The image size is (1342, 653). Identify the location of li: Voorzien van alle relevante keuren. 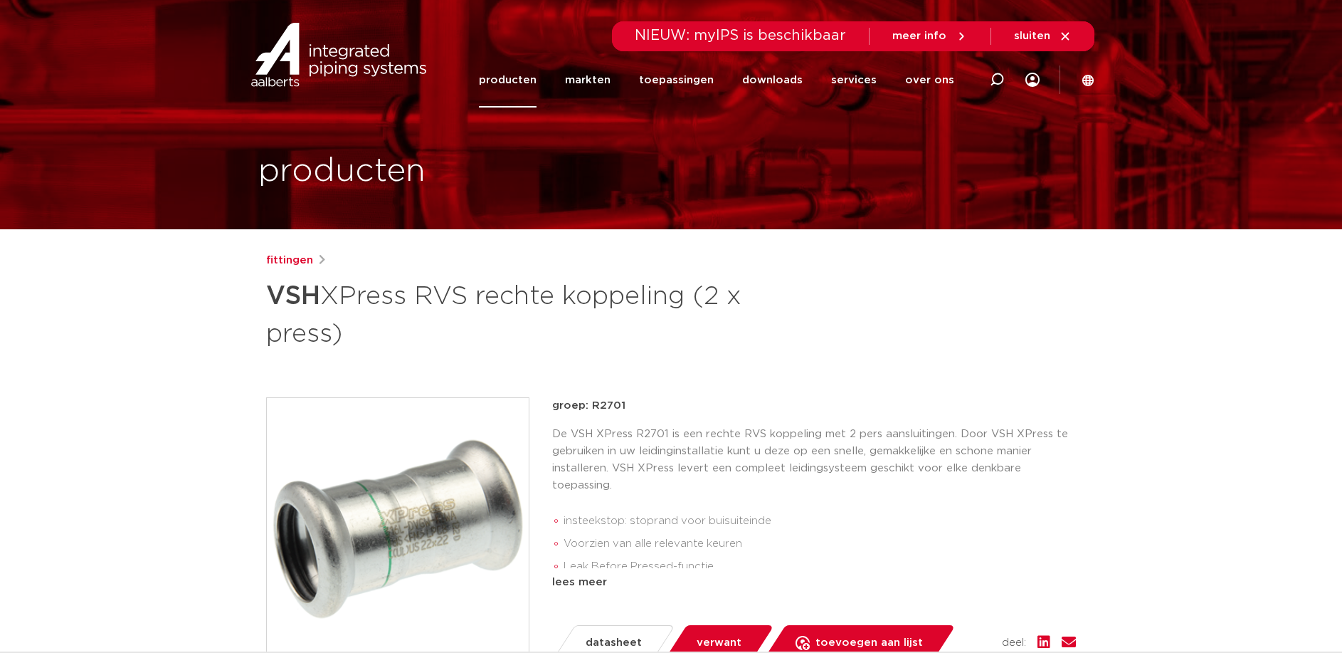
(820, 544).